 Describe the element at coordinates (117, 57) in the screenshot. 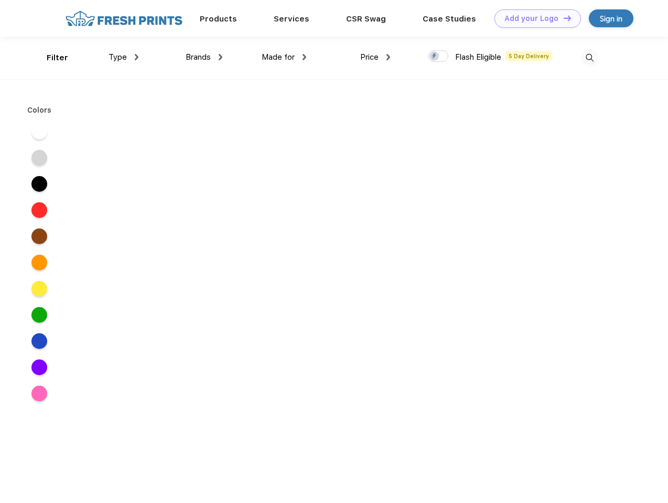

I see `span: Type` at that location.